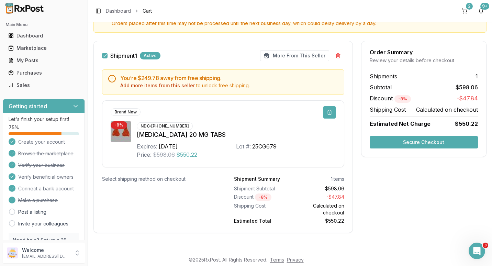 The width and height of the screenshot is (492, 266). I want to click on span: Verify beneficial owners, so click(46, 177).